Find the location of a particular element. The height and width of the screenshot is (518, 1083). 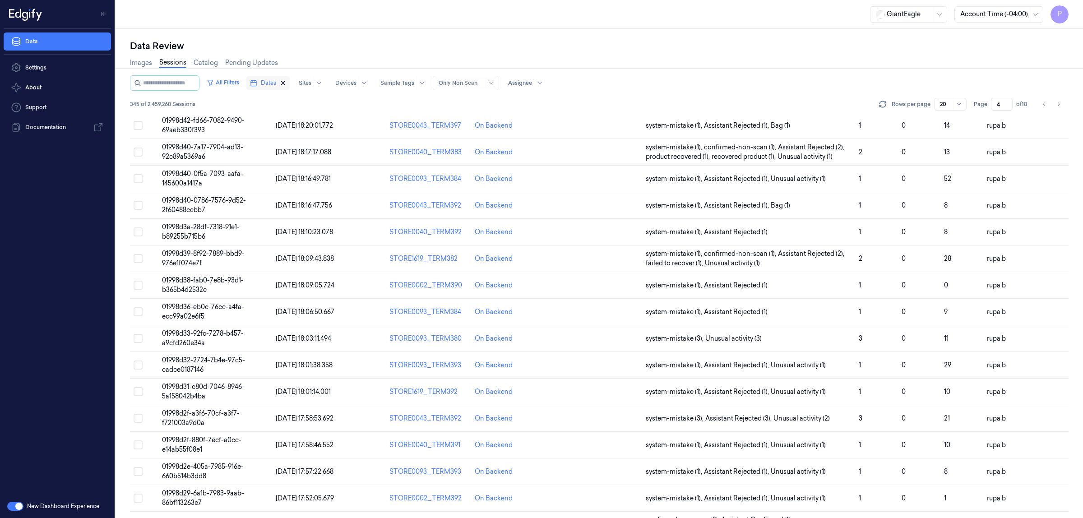

button: Dates is located at coordinates (268, 83).